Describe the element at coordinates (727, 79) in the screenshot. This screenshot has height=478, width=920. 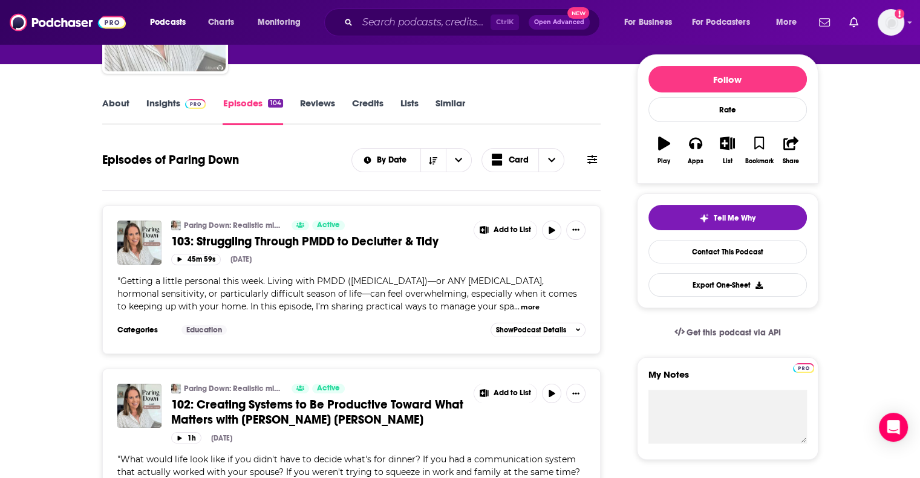
I see `button: Follow` at that location.